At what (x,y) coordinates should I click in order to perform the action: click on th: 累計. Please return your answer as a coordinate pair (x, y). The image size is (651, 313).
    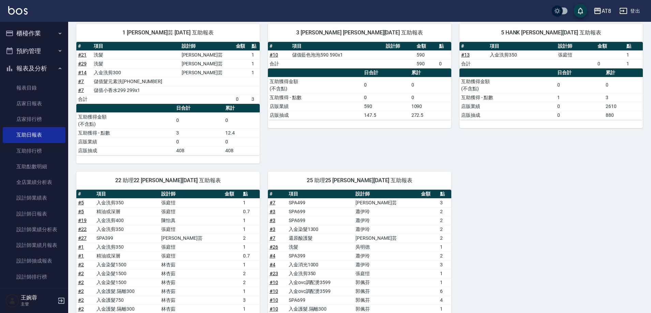
    Looking at the image, I should click on (242, 108).